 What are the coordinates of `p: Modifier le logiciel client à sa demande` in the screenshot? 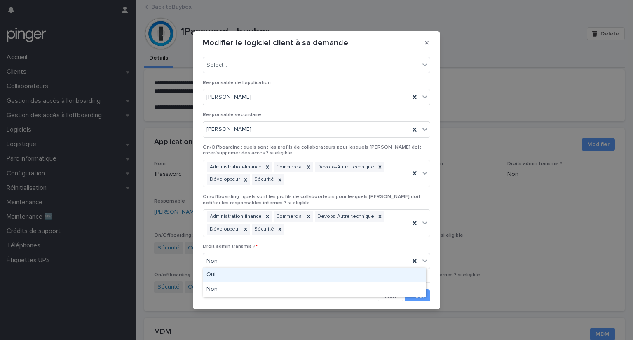 It's located at (275, 43).